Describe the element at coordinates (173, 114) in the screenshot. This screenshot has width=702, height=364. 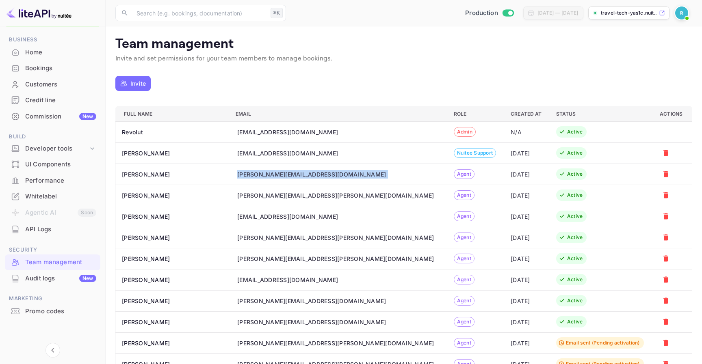
I see `th: Full name` at that location.